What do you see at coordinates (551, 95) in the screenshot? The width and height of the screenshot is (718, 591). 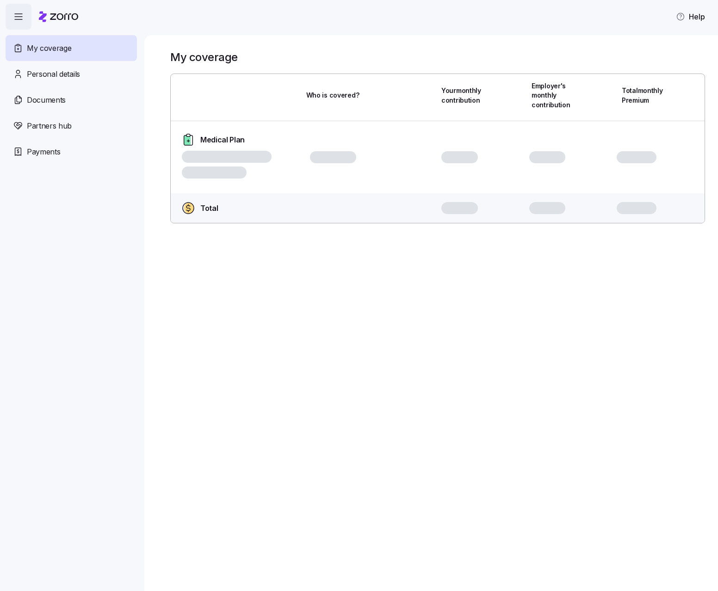 I see `span: Employer's monthly contribution` at bounding box center [551, 95].